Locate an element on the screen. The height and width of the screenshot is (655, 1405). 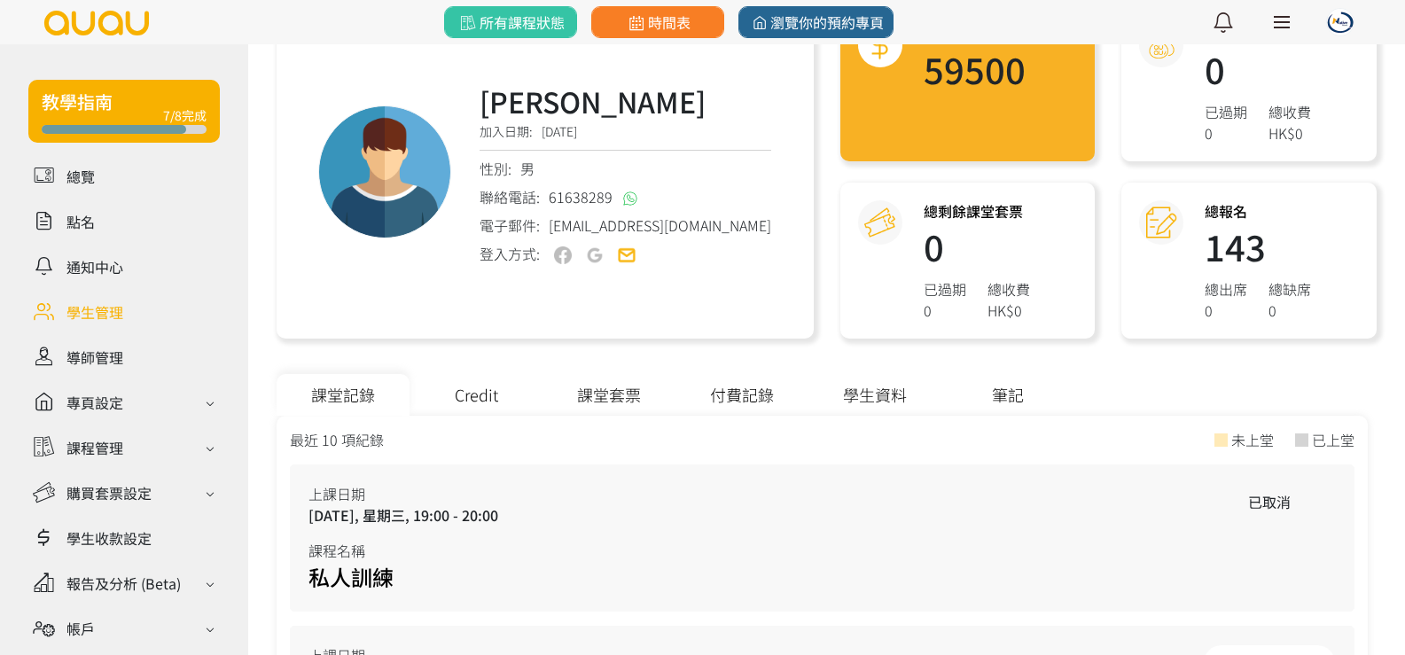
img: user-fb-off.png is located at coordinates (563, 255).